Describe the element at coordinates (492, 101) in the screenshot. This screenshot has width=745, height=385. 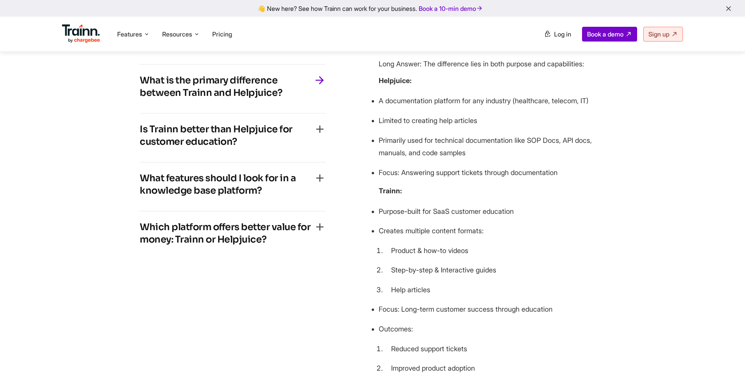
I see `p: A documentation platform for any industry (healthcare, telecom, IT)` at that location.